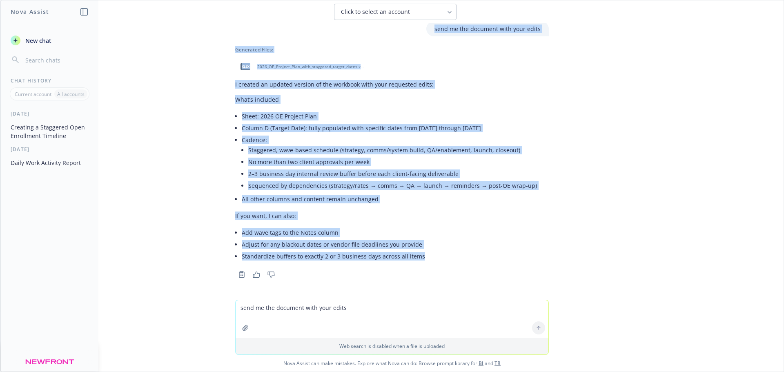 The image size is (784, 372). Describe the element at coordinates (392, 173) in the screenshot. I see `li: 2–3 business day internal review buffer before each client-facing deliverable` at that location.